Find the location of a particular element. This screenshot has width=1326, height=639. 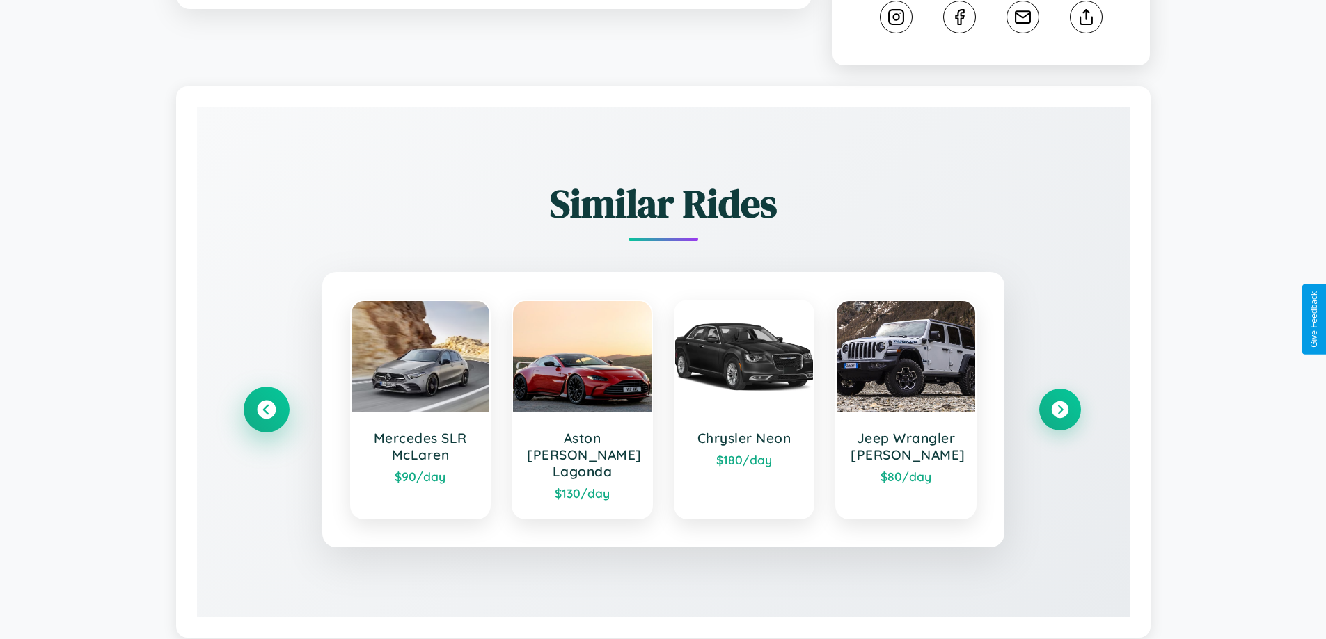

div: $ 130 /day is located at coordinates (582, 493).